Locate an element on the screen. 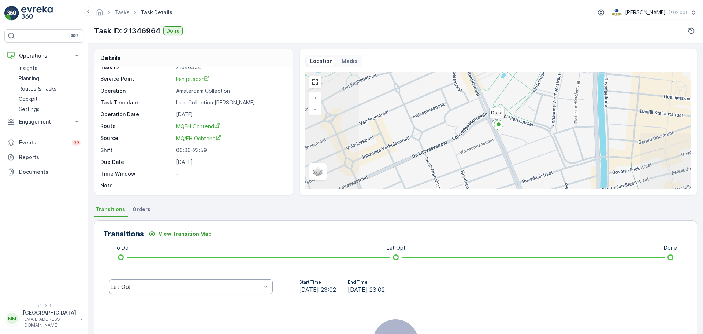 The image size is (703, 334). p: Engagement is located at coordinates (44, 122).